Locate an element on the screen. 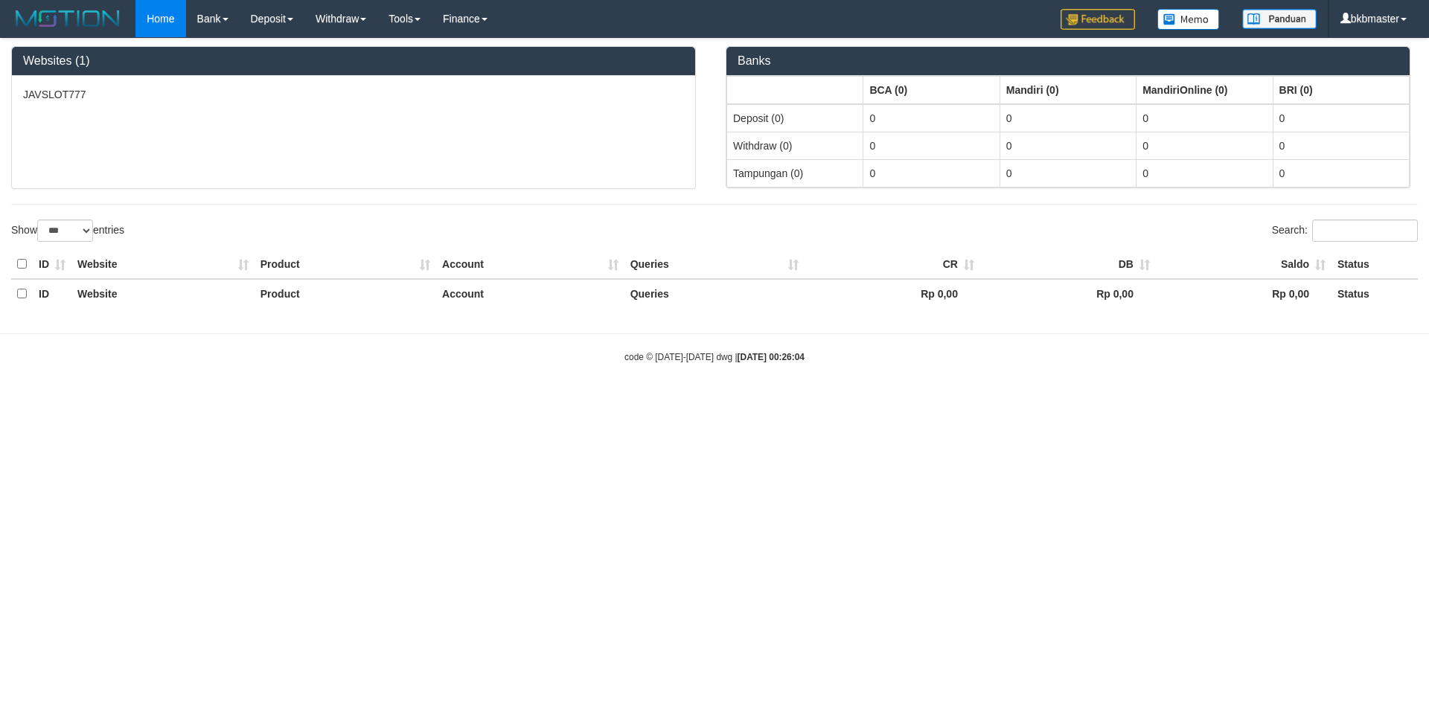 The width and height of the screenshot is (1429, 709). h3: Websites (1) is located at coordinates (353, 61).